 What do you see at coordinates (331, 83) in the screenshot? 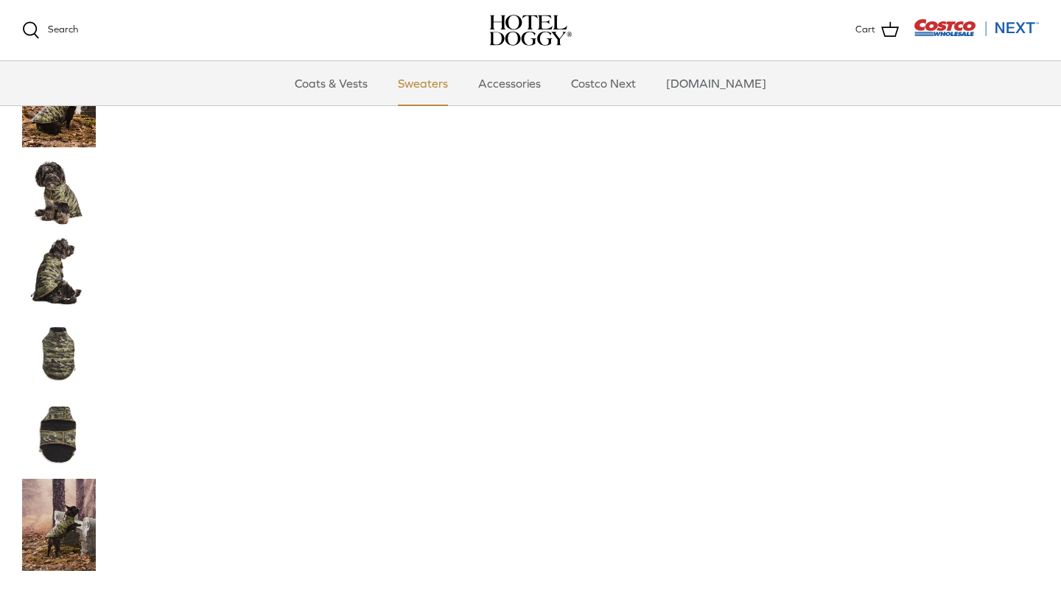
I see `a: Coats & Vests` at bounding box center [331, 83].